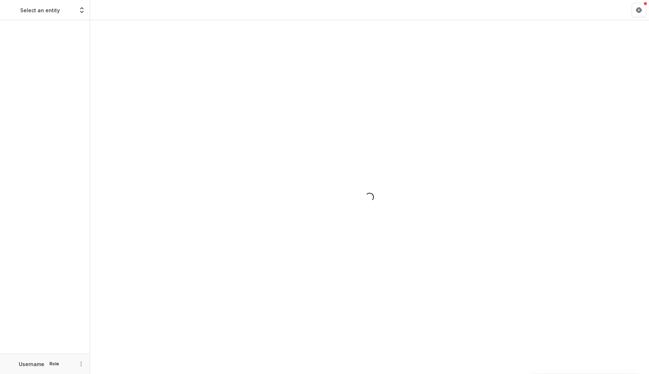 This screenshot has width=649, height=374. I want to click on p: Username, so click(31, 364).